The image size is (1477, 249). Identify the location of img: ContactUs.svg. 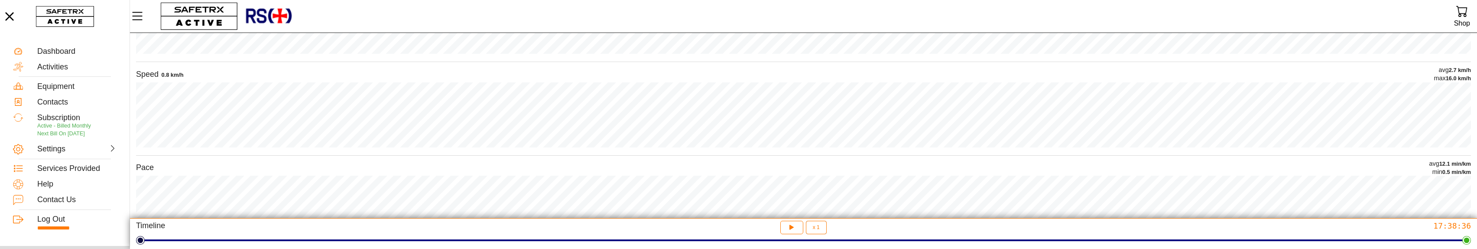
(18, 200).